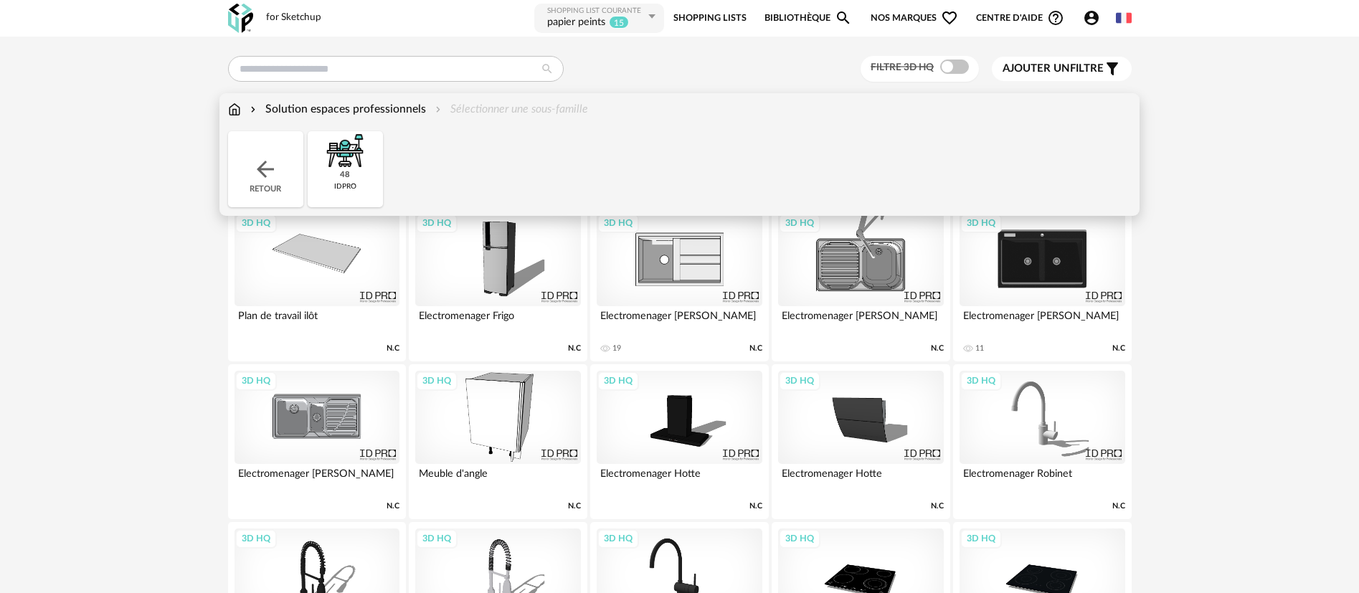 Image resolution: width=1359 pixels, height=593 pixels. I want to click on img: OXP, so click(240, 18).